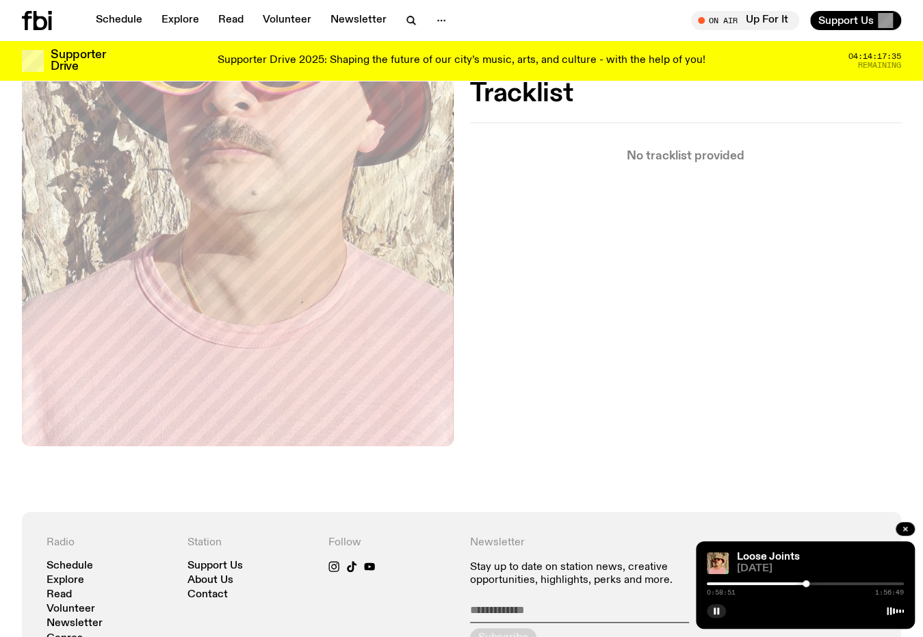 The image size is (923, 637). Describe the element at coordinates (745, 21) in the screenshot. I see `button: On AirUp For It` at that location.